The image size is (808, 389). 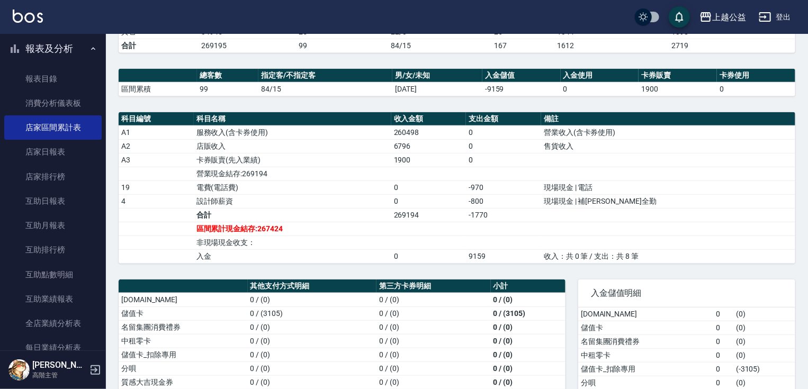 What do you see at coordinates (668, 146) in the screenshot?
I see `td: 售貨收入` at bounding box center [668, 146].